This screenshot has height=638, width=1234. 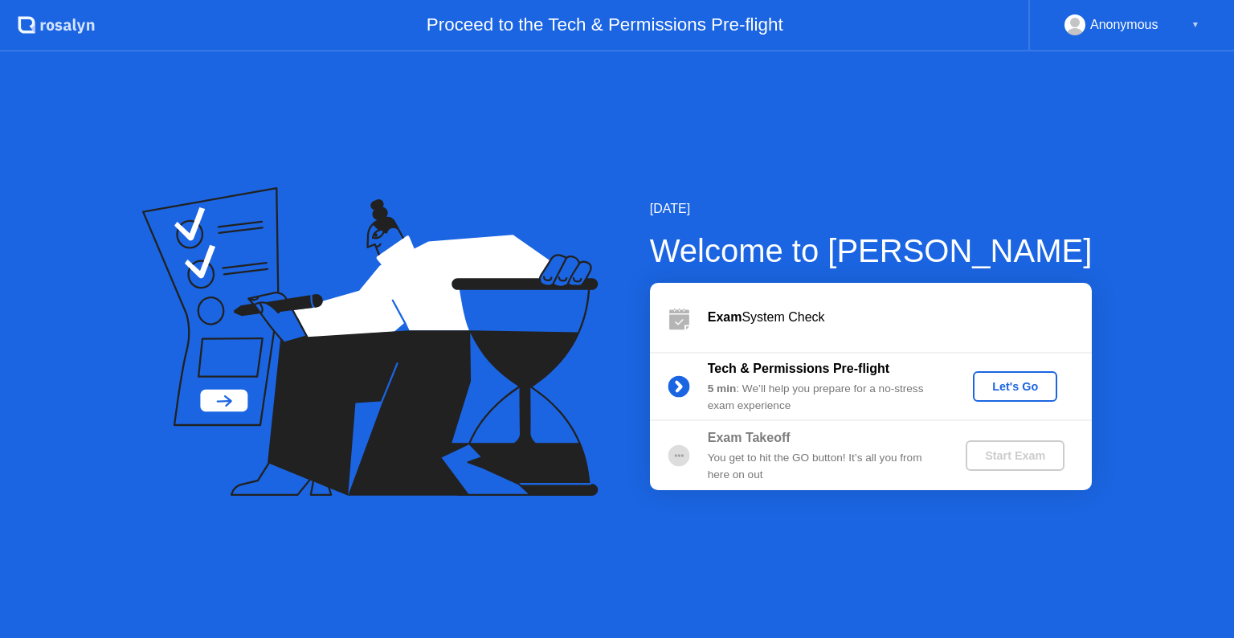 I want to click on b: Exam Takeoff, so click(x=749, y=437).